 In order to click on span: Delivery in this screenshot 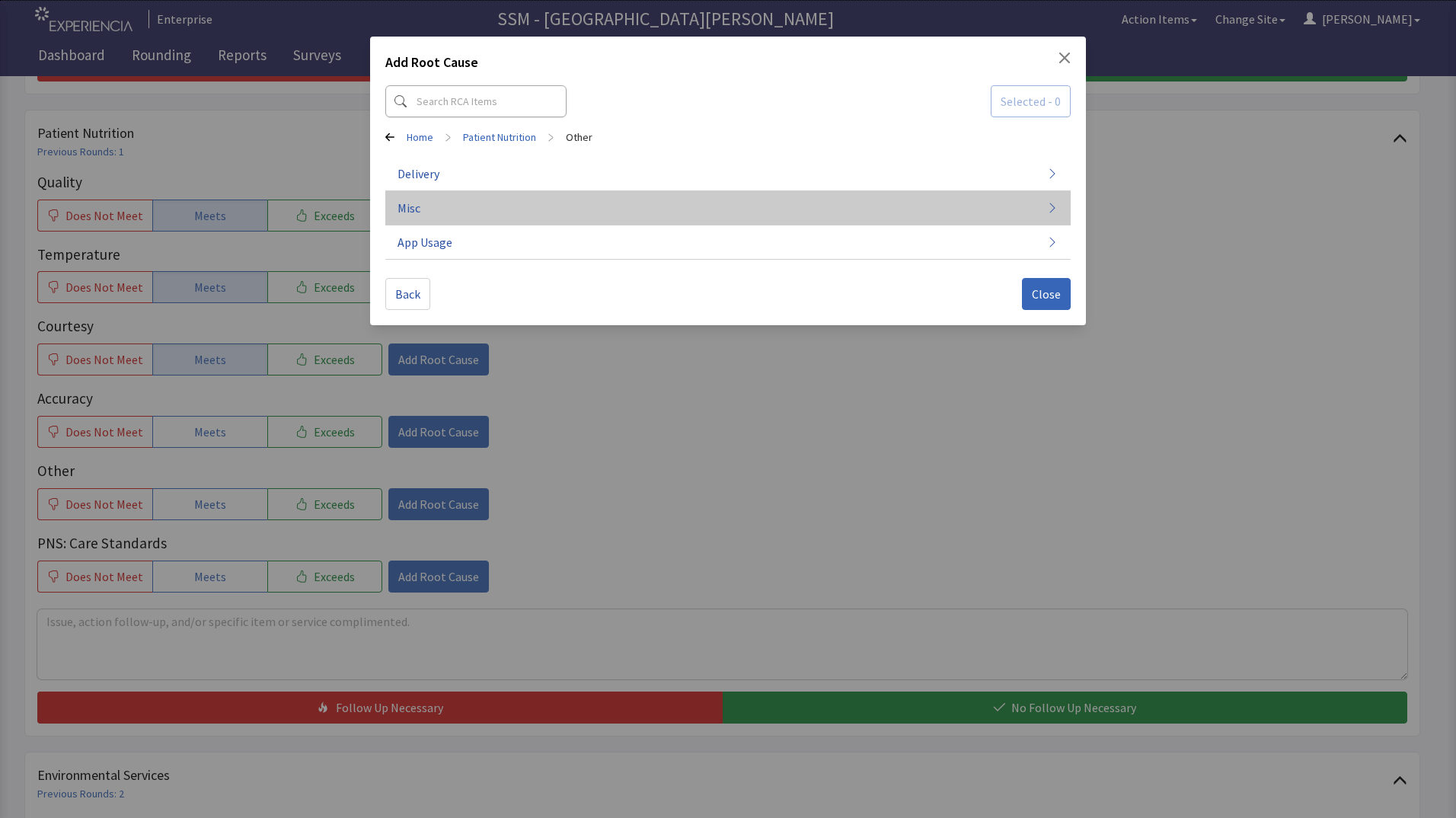, I will do `click(418, 173)`.